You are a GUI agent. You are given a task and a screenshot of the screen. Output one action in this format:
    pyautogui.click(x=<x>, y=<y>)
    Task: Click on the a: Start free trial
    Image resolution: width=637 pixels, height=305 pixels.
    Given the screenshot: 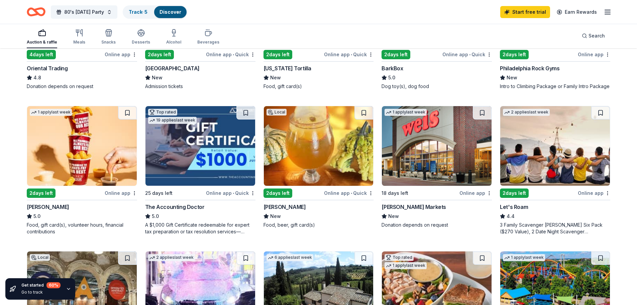 What is the action you would take?
    pyautogui.click(x=525, y=12)
    